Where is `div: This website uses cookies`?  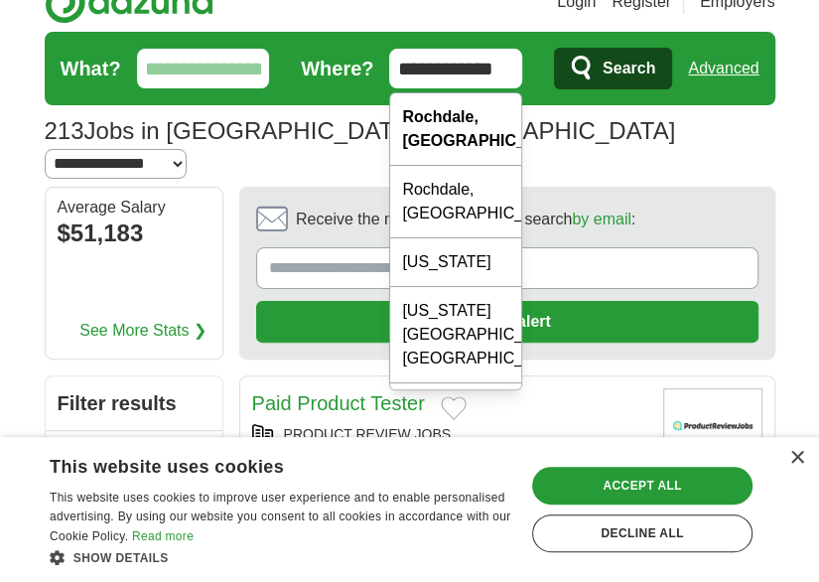 div: This website uses cookies is located at coordinates (255, 464).